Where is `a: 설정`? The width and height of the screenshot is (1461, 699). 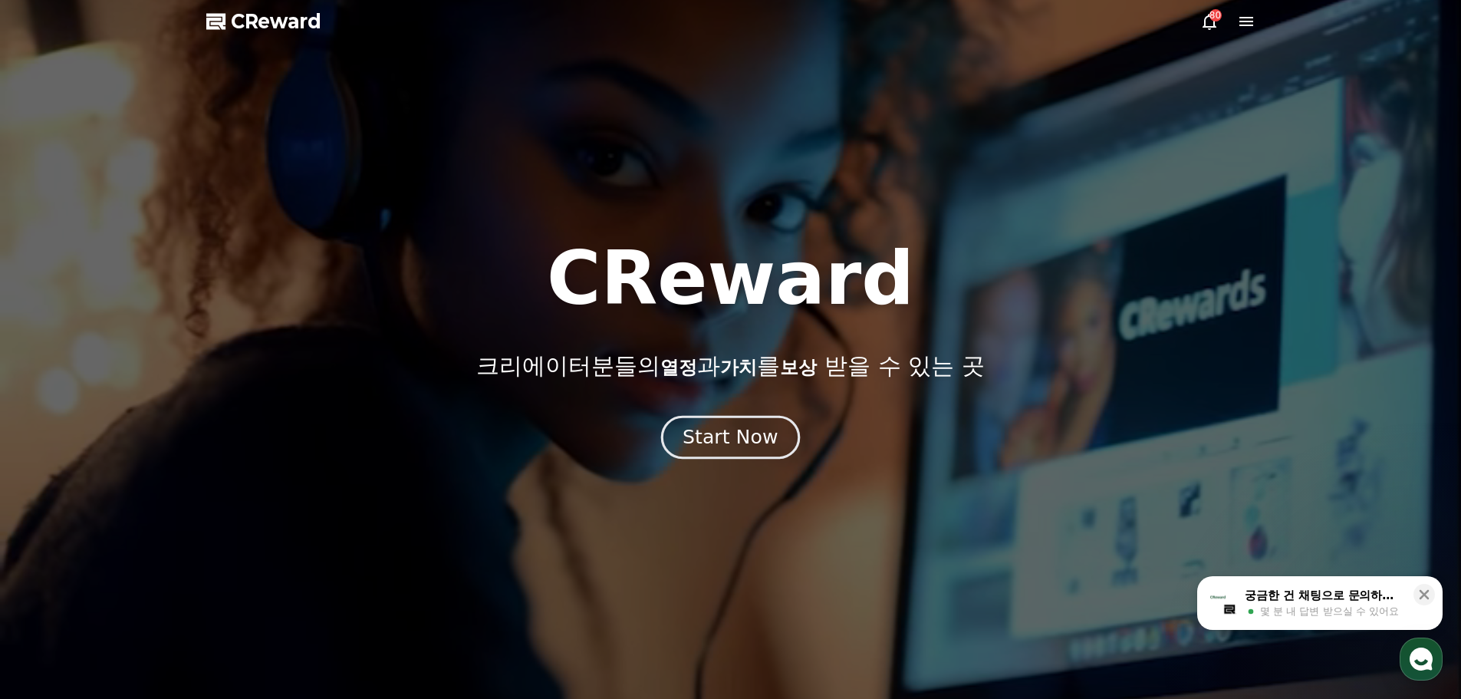 a: 설정 is located at coordinates (246, 505).